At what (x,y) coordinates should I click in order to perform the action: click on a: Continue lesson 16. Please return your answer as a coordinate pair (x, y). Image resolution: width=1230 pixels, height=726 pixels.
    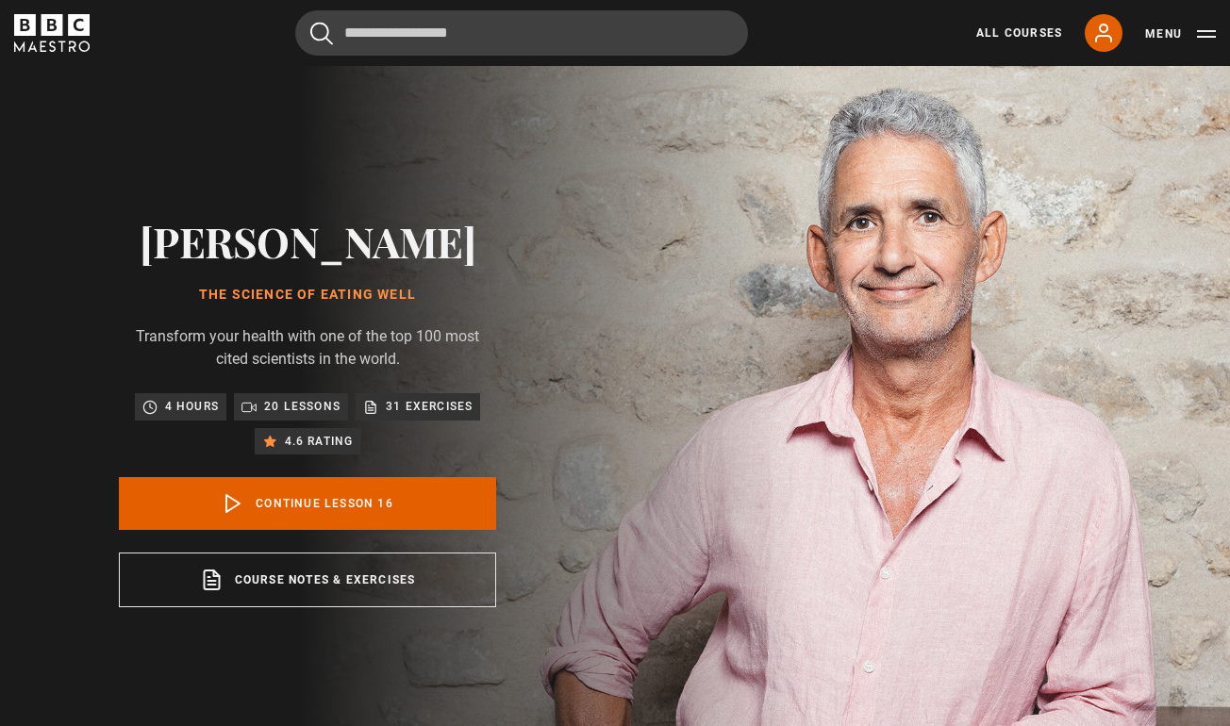
    Looking at the image, I should click on (308, 504).